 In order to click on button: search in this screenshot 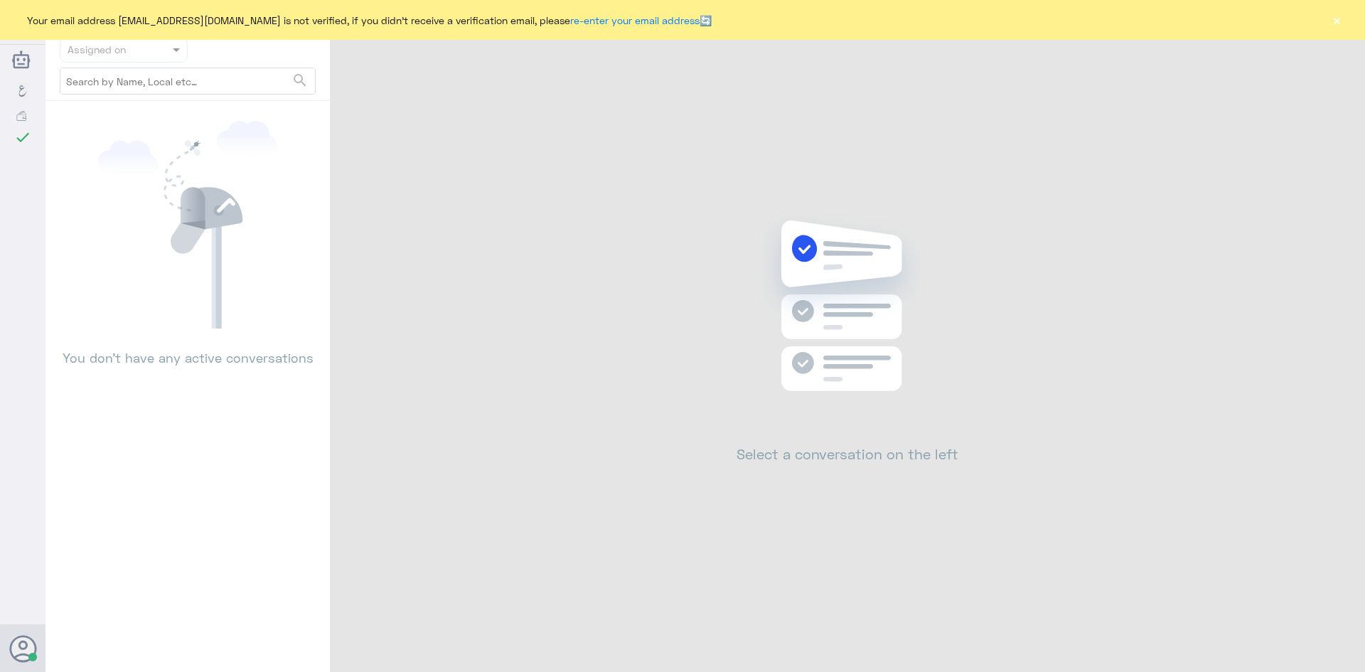, I will do `click(300, 80)`.